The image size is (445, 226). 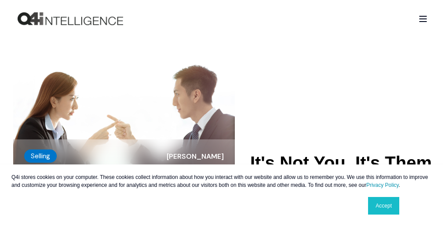 What do you see at coordinates (341, 163) in the screenshot?
I see `h1: It's Not You, It's Them` at bounding box center [341, 163].